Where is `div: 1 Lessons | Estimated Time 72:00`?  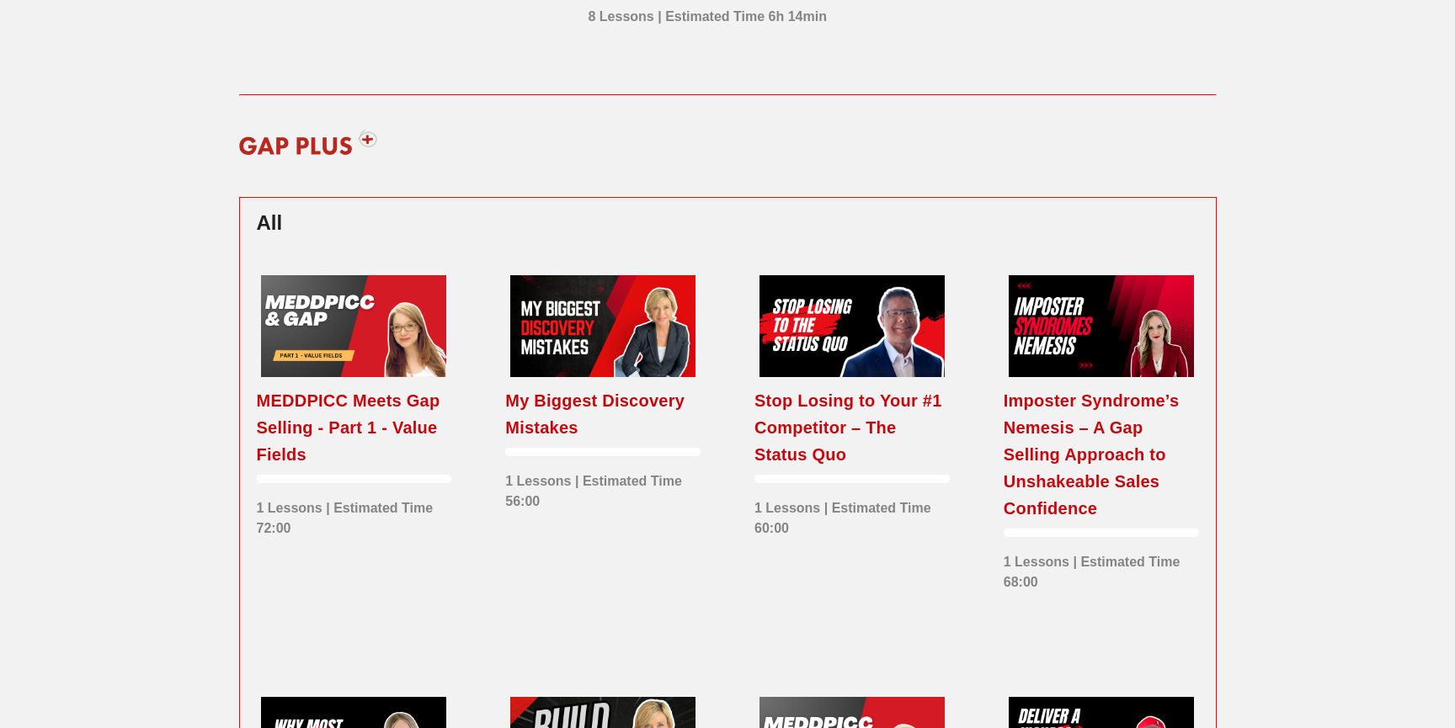
div: 1 Lessons | Estimated Time 72:00 is located at coordinates (354, 514).